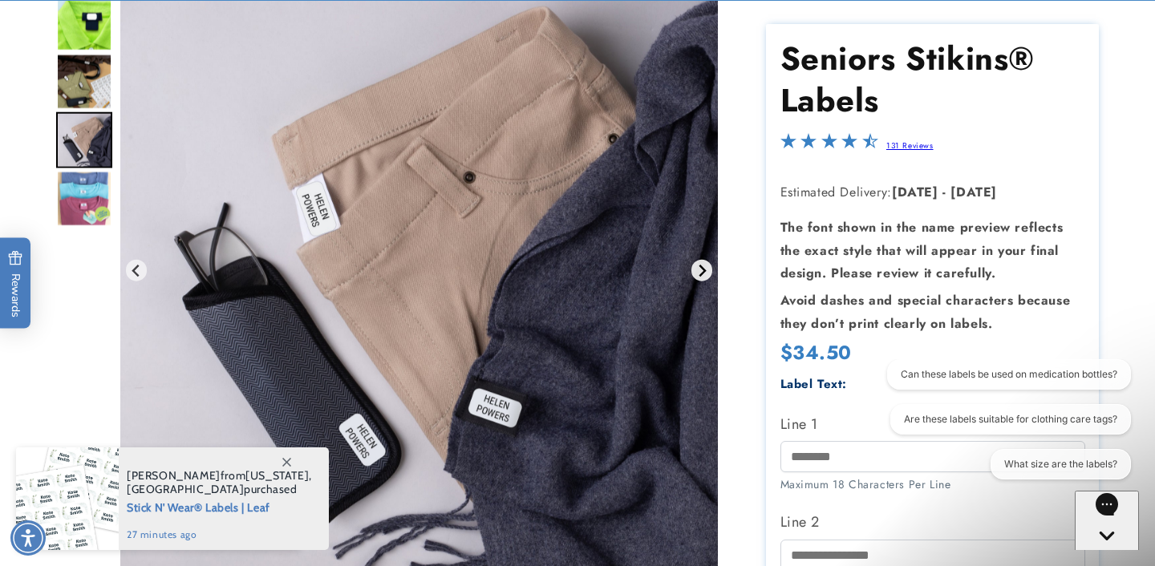 The height and width of the screenshot is (566, 1155). What do you see at coordinates (84, 140) in the screenshot?
I see `div: Go to slide 4` at bounding box center [84, 140].